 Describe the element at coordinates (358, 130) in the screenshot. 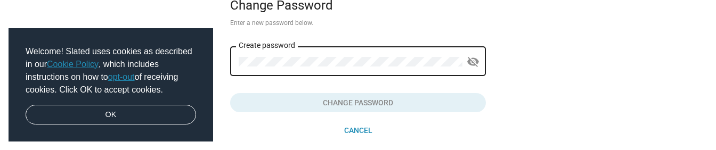

I see `a: Cancel` at that location.